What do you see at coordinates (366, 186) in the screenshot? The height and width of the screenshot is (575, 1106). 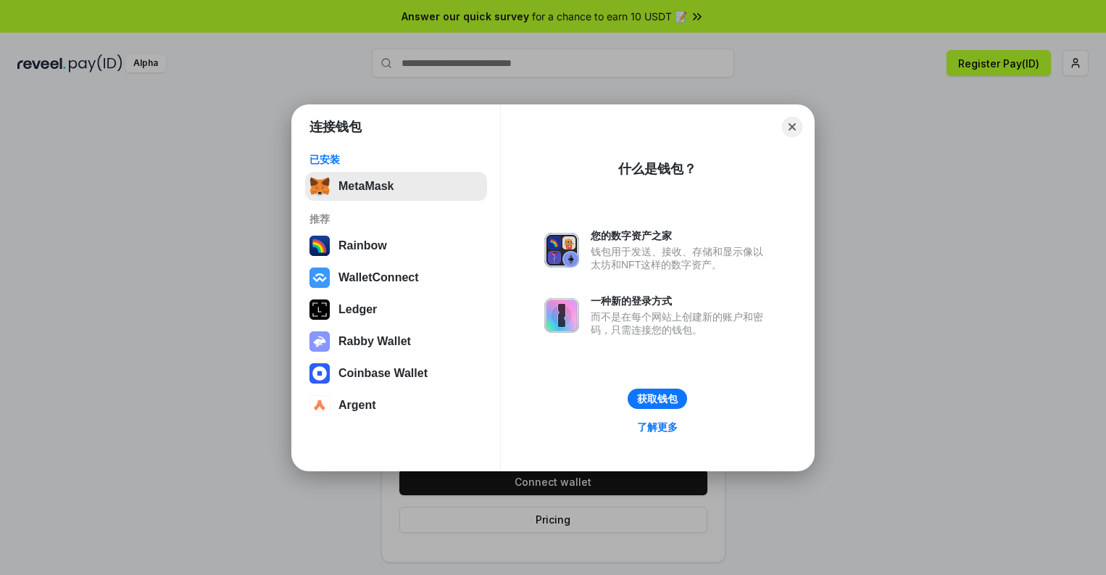 I see `div: MetaMask` at bounding box center [366, 186].